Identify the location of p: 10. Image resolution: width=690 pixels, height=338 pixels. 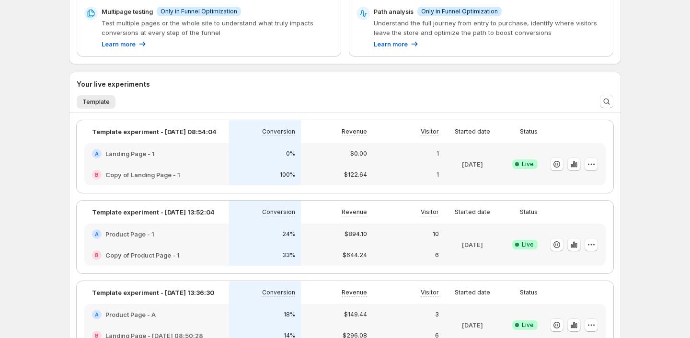
(435, 234).